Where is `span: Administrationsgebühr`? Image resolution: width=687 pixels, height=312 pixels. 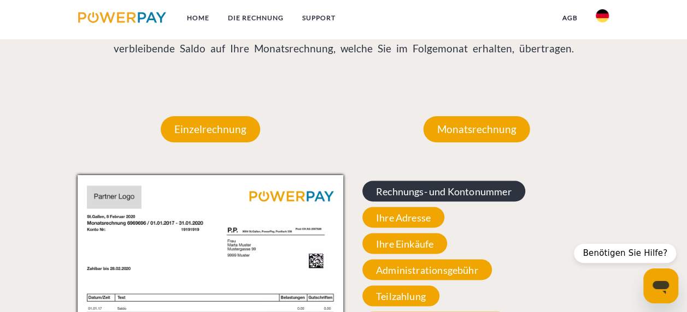
span: Administrationsgebühr is located at coordinates (427, 270).